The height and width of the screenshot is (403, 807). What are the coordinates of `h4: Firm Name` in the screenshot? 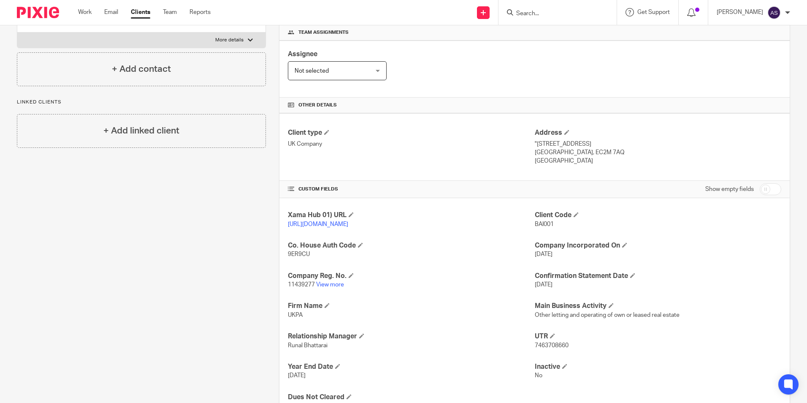 It's located at (411, 306).